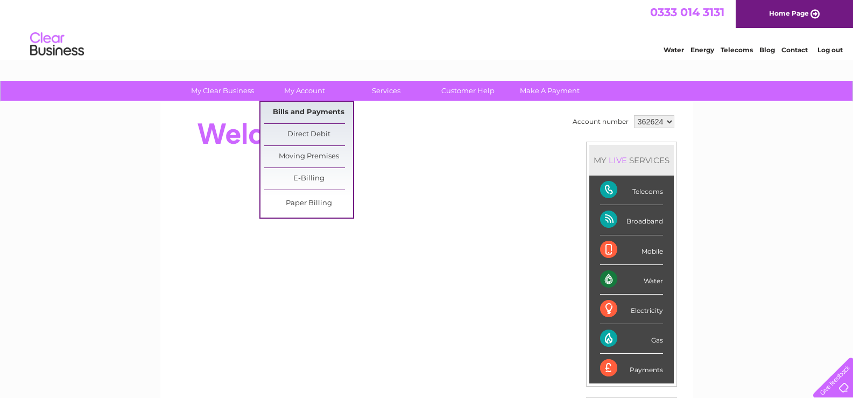  I want to click on a: Contact, so click(795, 50).